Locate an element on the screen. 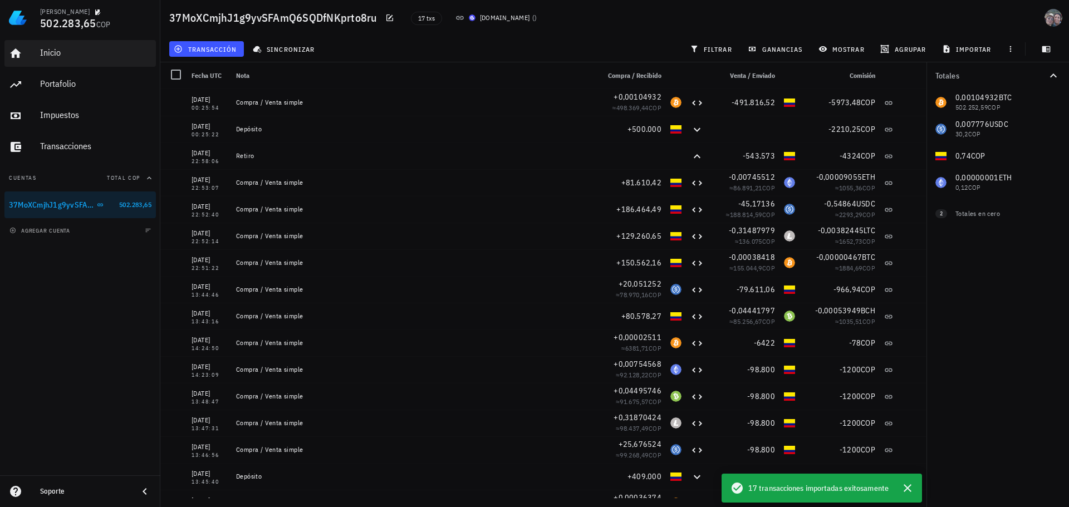 Image resolution: width=1069 pixels, height=507 pixels. a: Portafolio is located at coordinates (80, 85).